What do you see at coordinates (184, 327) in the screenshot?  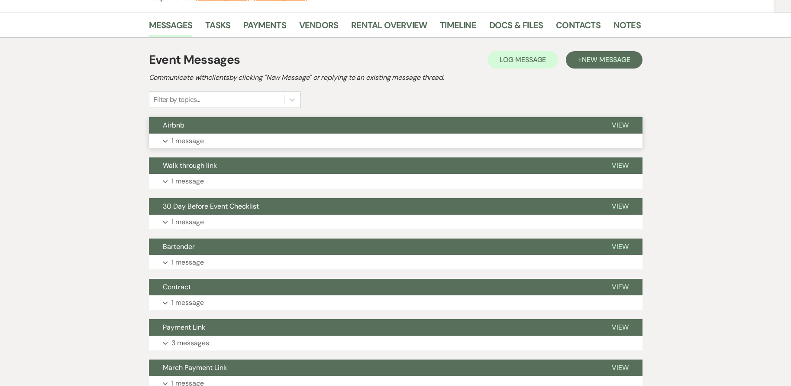 I see `span: Payment Link` at bounding box center [184, 327].